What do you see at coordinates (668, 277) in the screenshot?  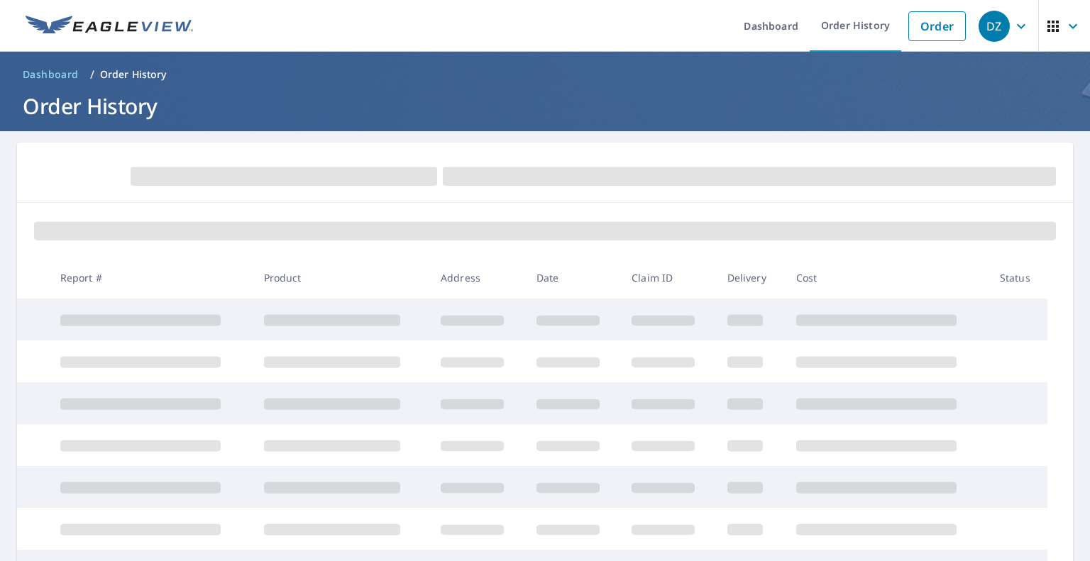 I see `th: Claim ID` at bounding box center [668, 277].